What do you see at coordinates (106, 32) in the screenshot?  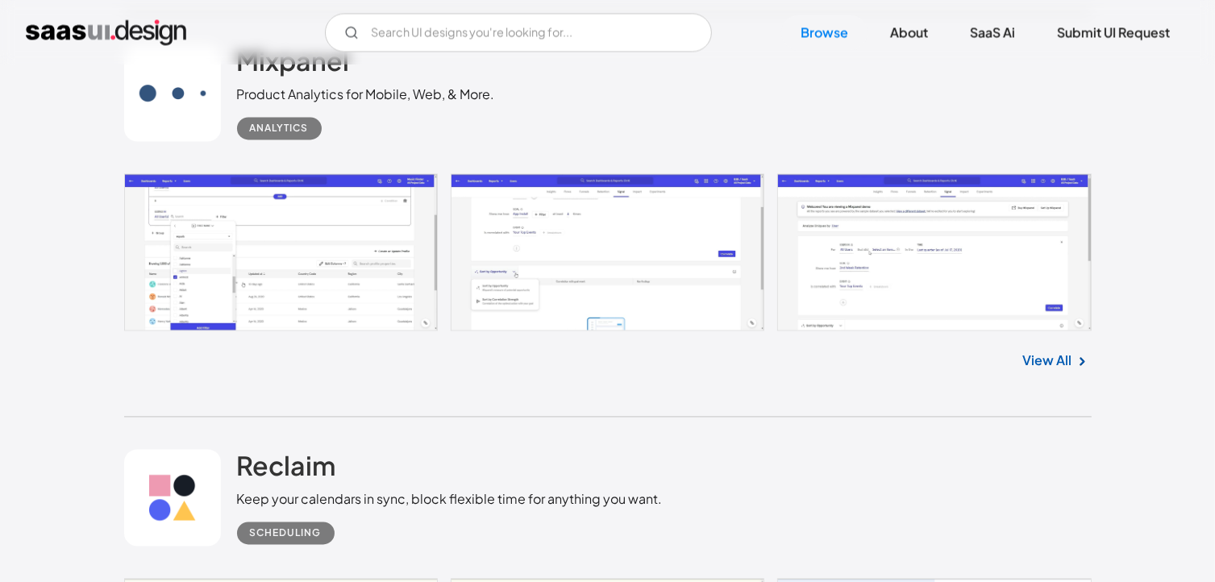 I see `a: home` at bounding box center [106, 32].